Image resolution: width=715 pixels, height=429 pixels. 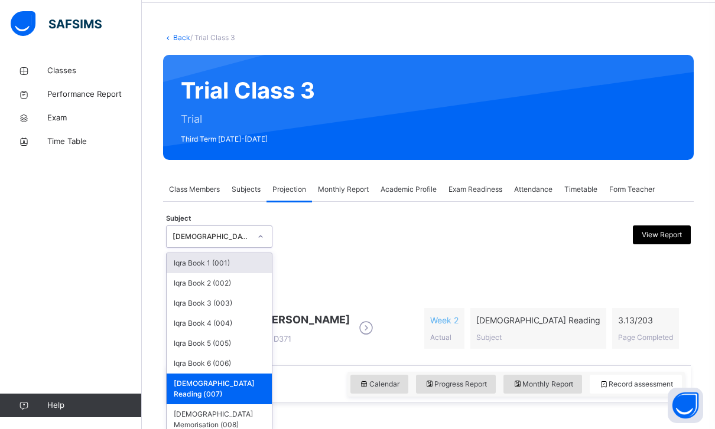 What do you see at coordinates (685, 406) in the screenshot?
I see `button: Open asap` at bounding box center [685, 406].